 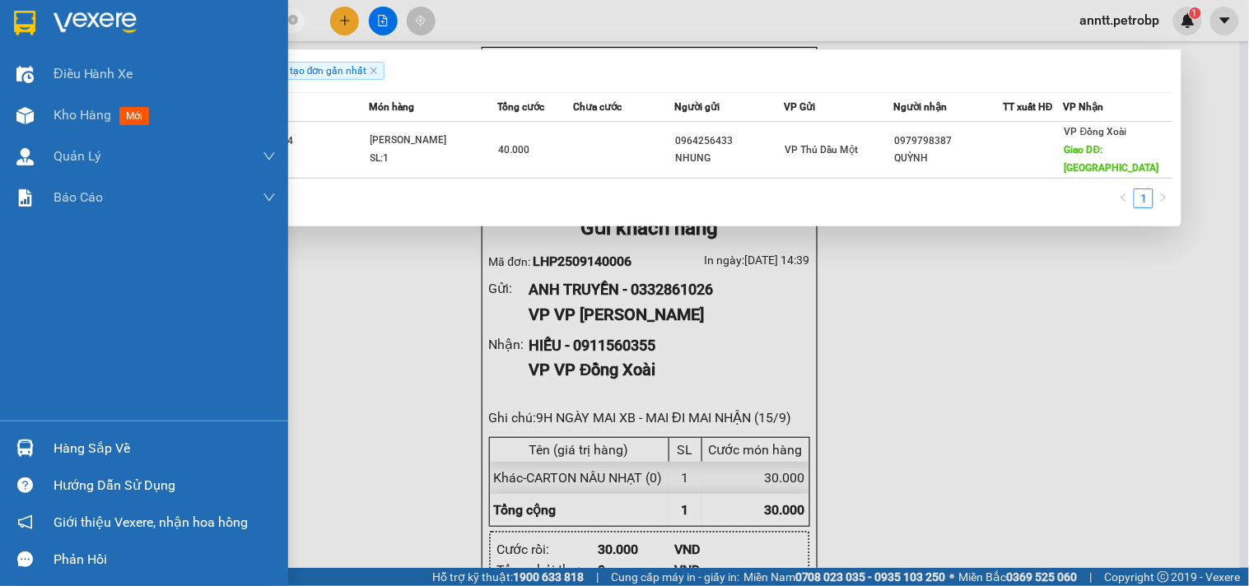 What do you see at coordinates (77, 156) in the screenshot?
I see `span: Quản Lý` at bounding box center [77, 156].